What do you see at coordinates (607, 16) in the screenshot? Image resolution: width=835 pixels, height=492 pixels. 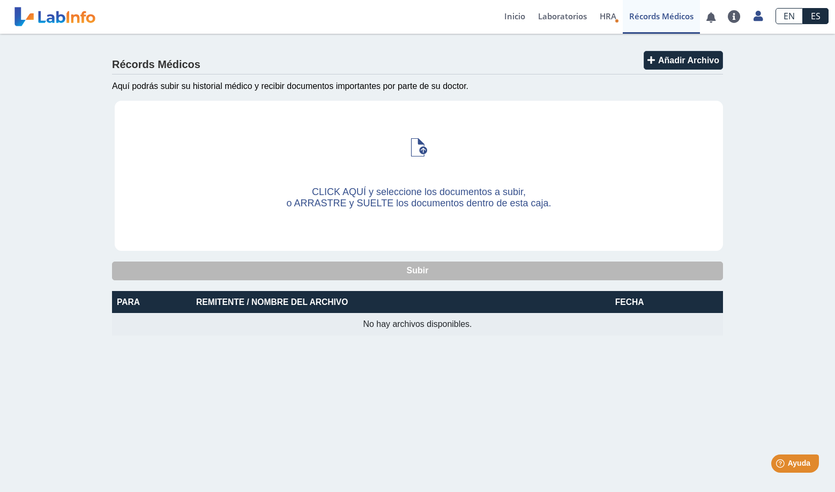 I see `span: HRA` at bounding box center [607, 16].